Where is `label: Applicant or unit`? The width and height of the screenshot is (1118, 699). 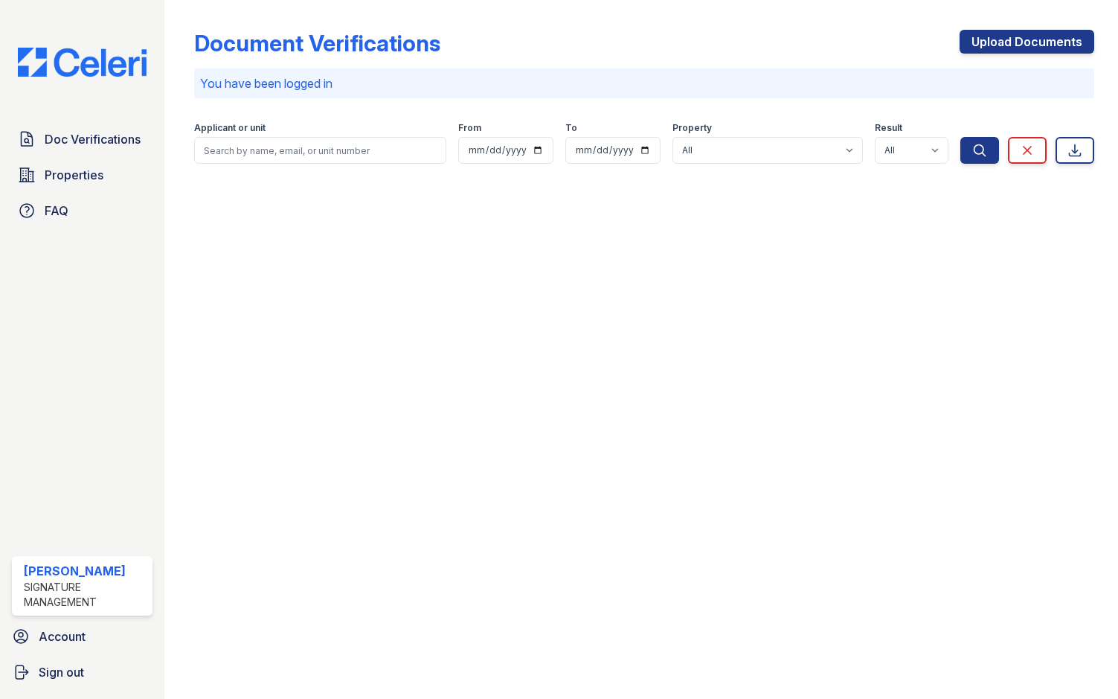 label: Applicant or unit is located at coordinates (230, 128).